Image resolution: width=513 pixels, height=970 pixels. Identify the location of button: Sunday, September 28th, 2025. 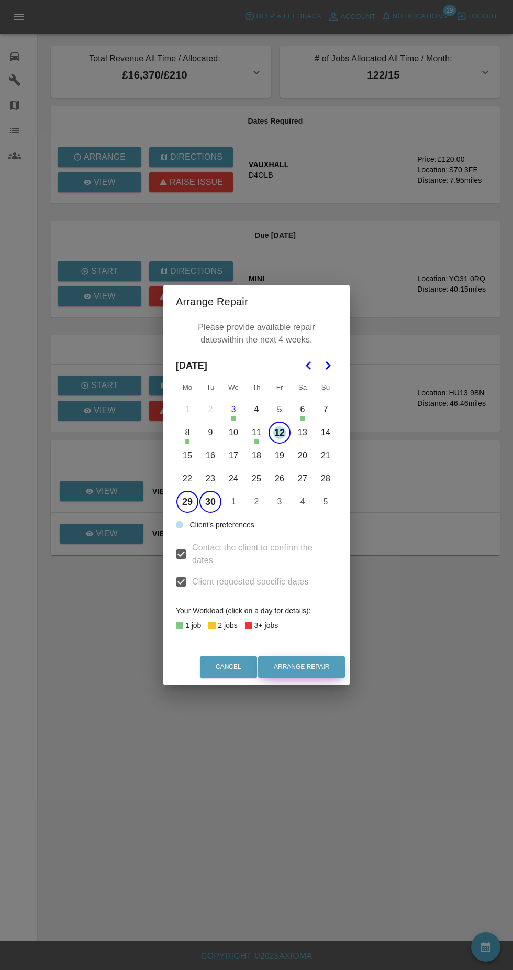
(326, 479).